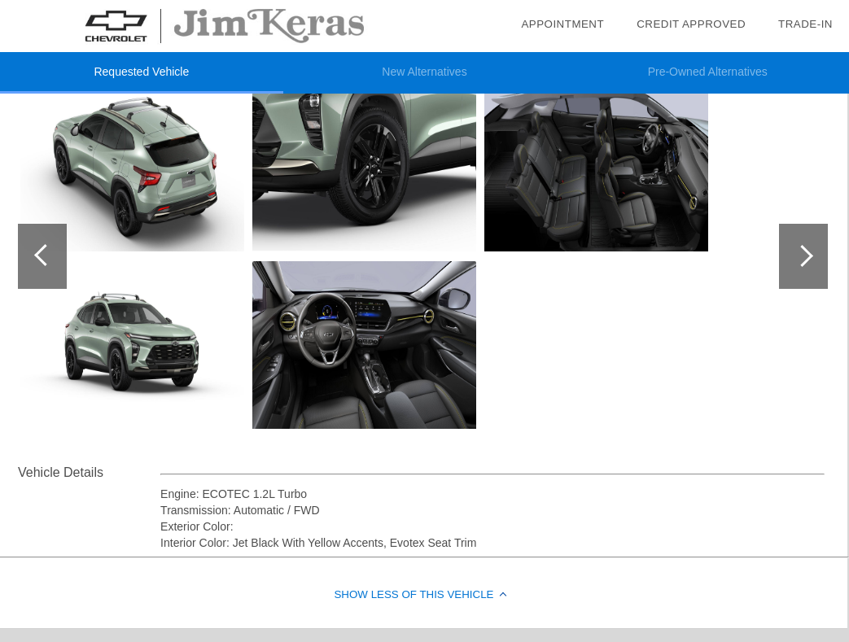 The width and height of the screenshot is (849, 642). What do you see at coordinates (364, 345) in the screenshot?
I see `img: 6.jpg` at bounding box center [364, 345].